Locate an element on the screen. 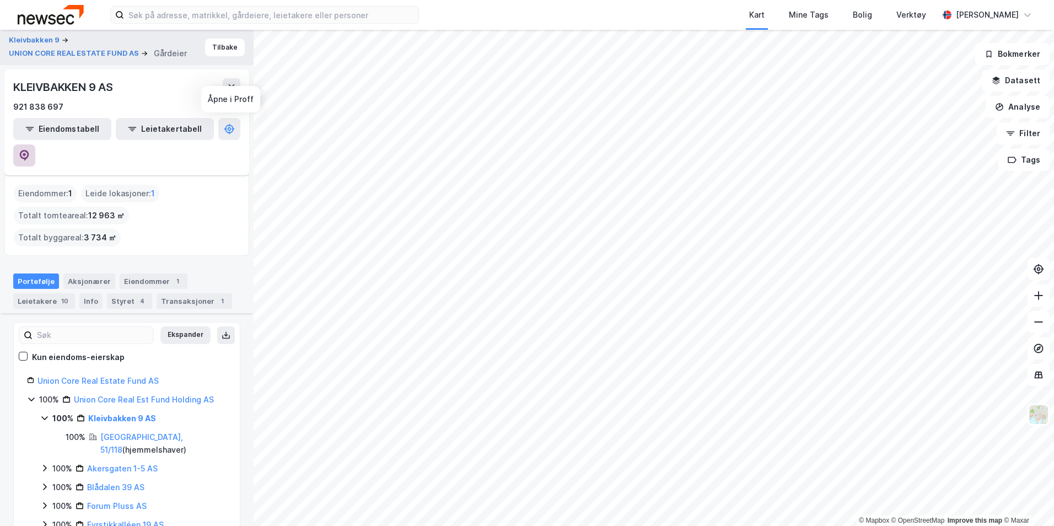 This screenshot has height=526, width=1054. a: Akersgaten 1-5 AS is located at coordinates (122, 468).